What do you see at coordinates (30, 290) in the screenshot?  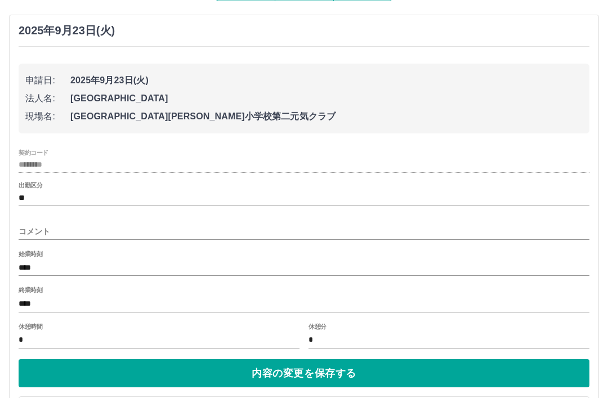 I see `label: 終業時刻` at bounding box center [30, 290].